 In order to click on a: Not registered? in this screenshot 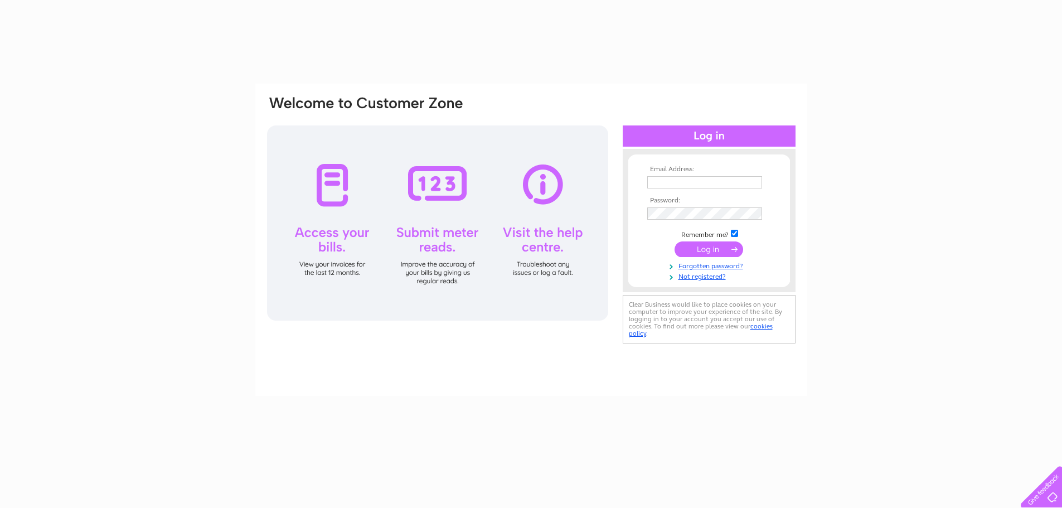, I will do `click(710, 275)`.